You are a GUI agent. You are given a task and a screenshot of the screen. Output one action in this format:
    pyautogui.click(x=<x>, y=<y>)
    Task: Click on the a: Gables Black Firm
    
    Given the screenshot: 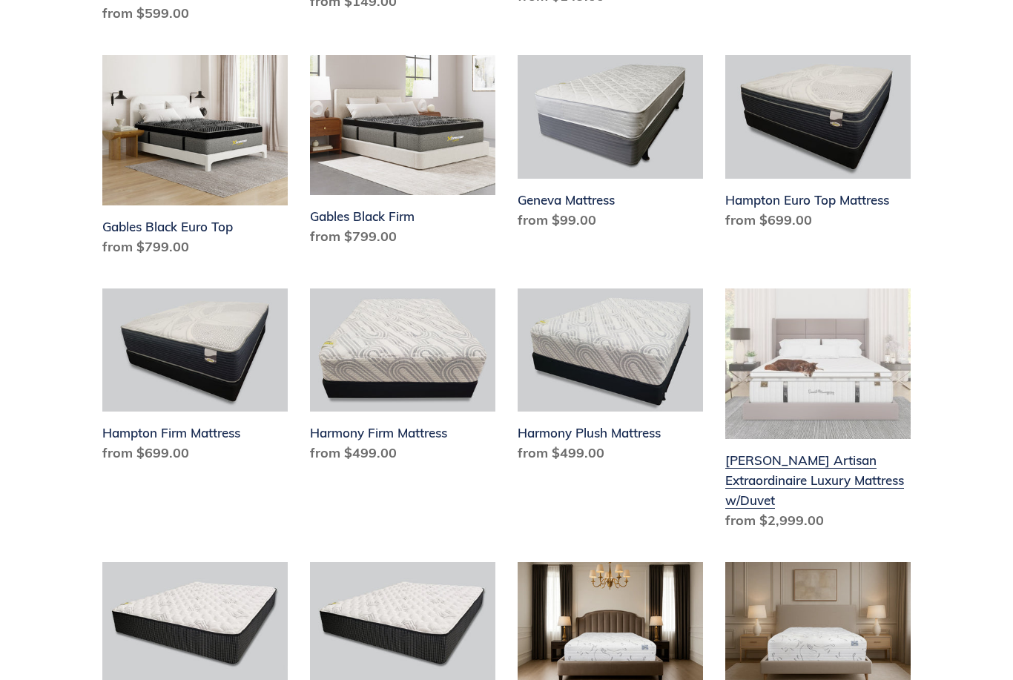 What is the action you would take?
    pyautogui.click(x=403, y=154)
    